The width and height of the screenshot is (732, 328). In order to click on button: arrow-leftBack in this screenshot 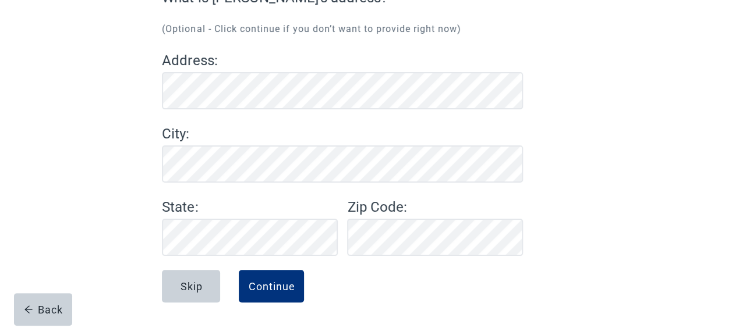, I will do `click(43, 310)`.